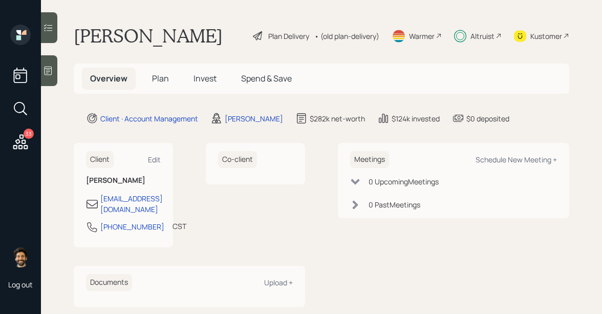 This screenshot has height=314, width=602. Describe the element at coordinates (160, 78) in the screenshot. I see `span: Plan` at that location.